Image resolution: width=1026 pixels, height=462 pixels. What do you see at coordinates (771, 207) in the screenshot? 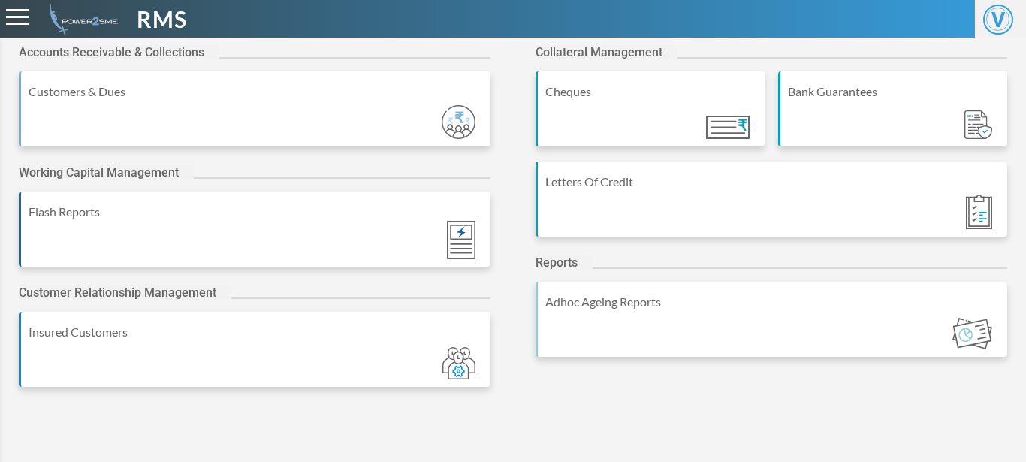
I see `a: Letters Of Credit Module_ic` at bounding box center [771, 207].